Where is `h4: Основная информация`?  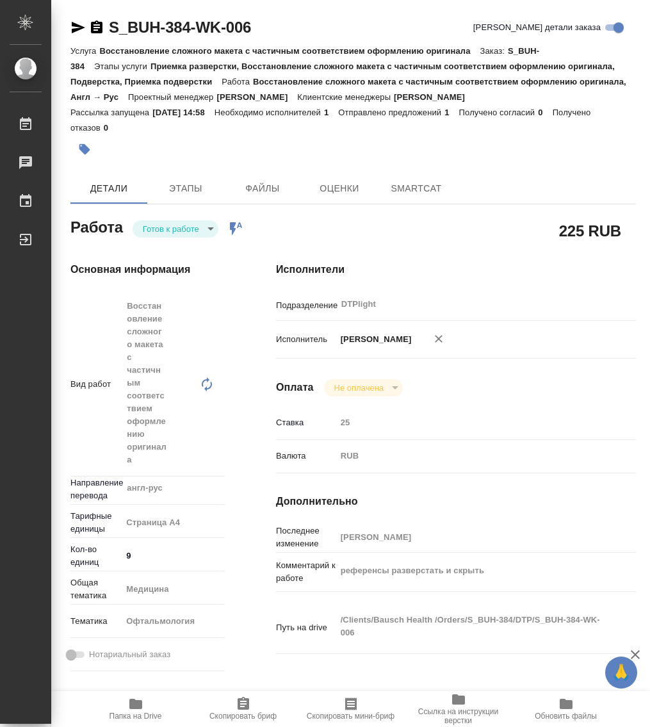
h4: Основная информация is located at coordinates (147, 270).